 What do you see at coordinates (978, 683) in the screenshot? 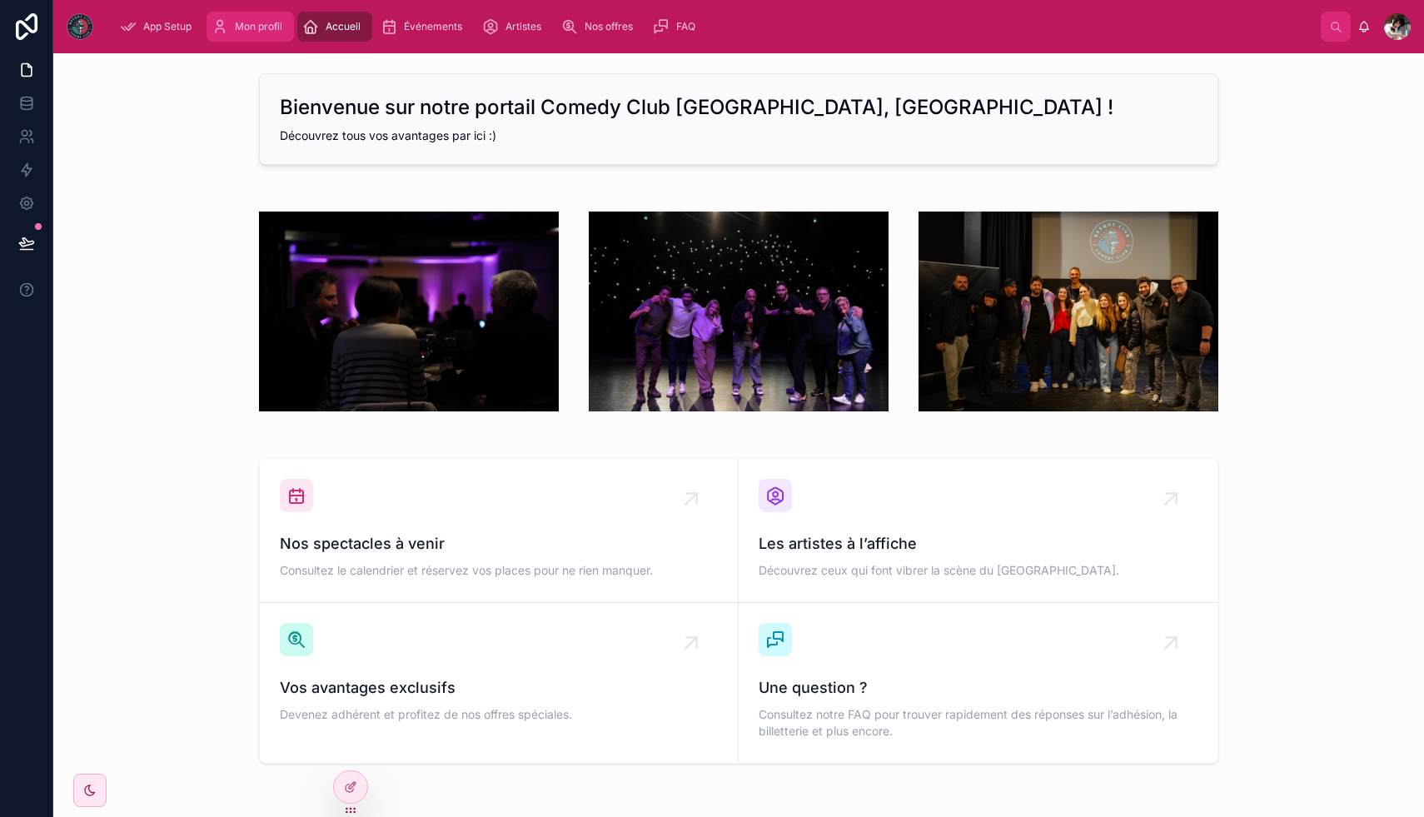
I see `a: Une question ?Consultez notre FAQ pour trouver rapidement des réponses sur l’adhésion, la billett...` at bounding box center [978, 683].